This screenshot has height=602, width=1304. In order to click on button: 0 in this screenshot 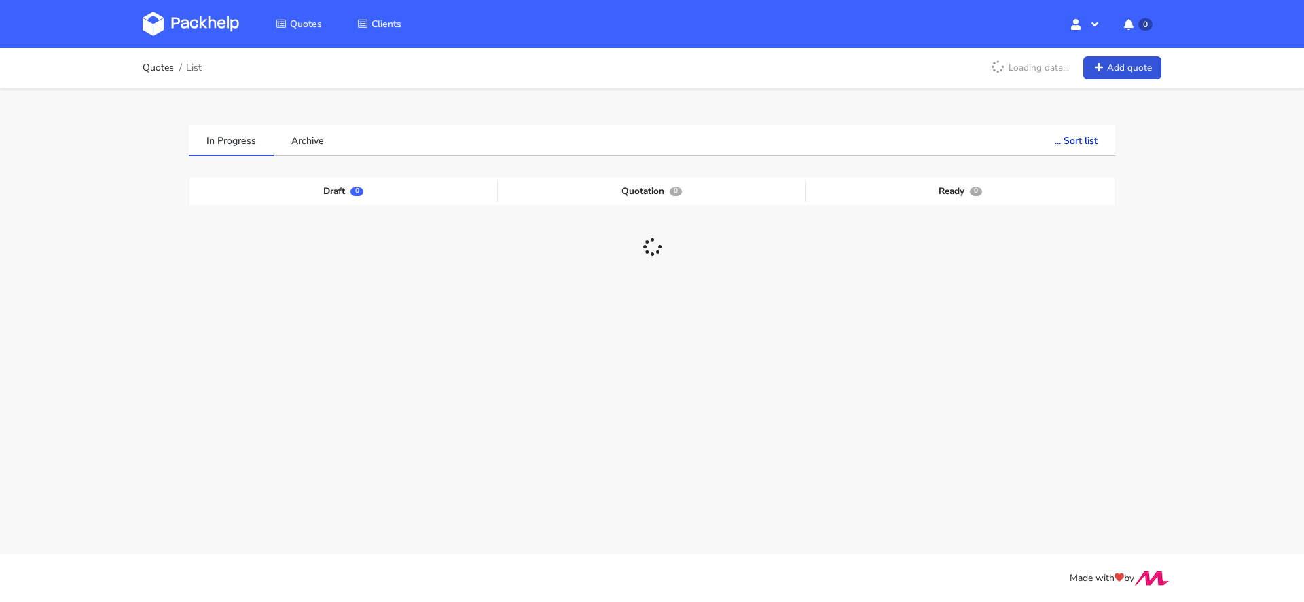, I will do `click(1137, 24)`.